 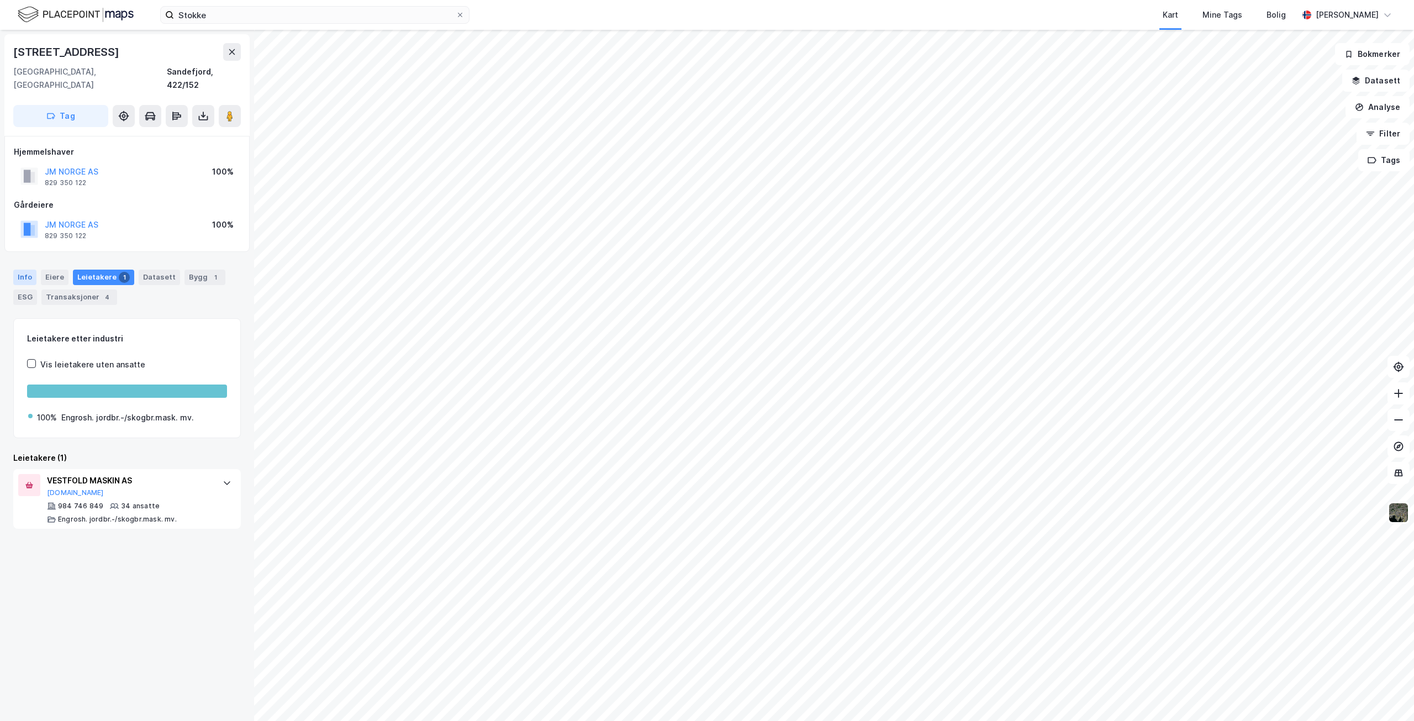 I want to click on div: Sandefjord, 422/152, so click(x=204, y=78).